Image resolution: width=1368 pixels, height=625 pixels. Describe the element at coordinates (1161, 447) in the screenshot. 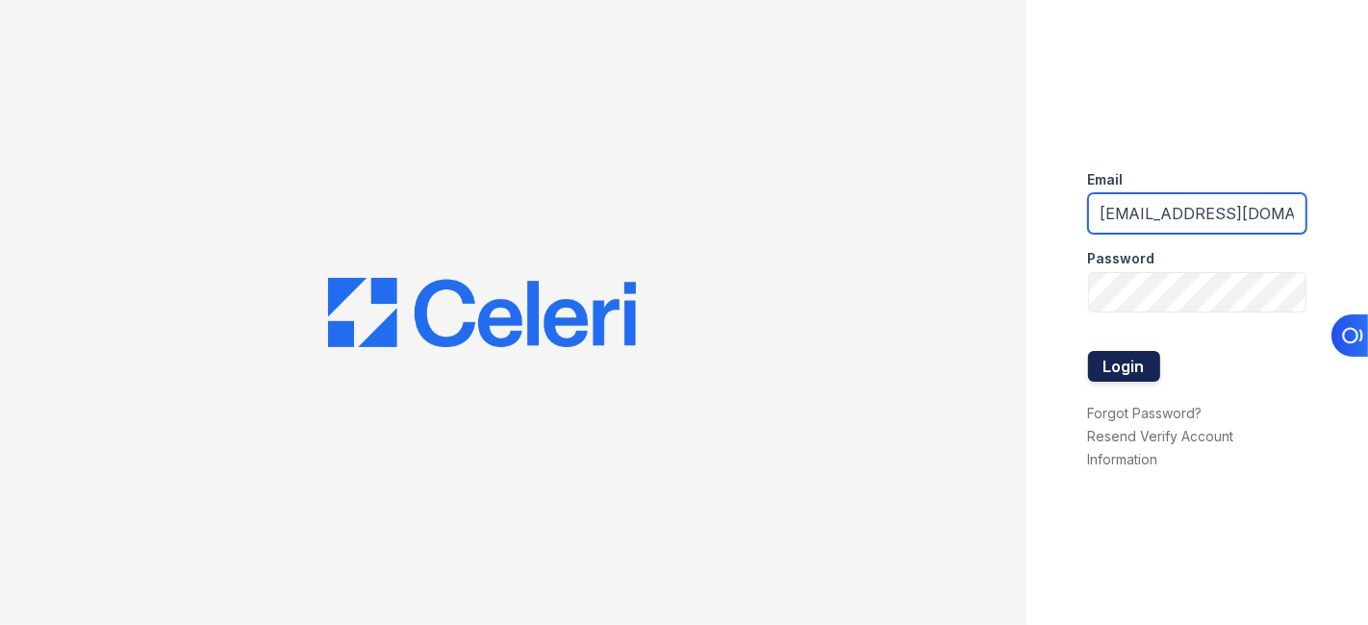

I see `a: Resend Verify Account Information` at that location.